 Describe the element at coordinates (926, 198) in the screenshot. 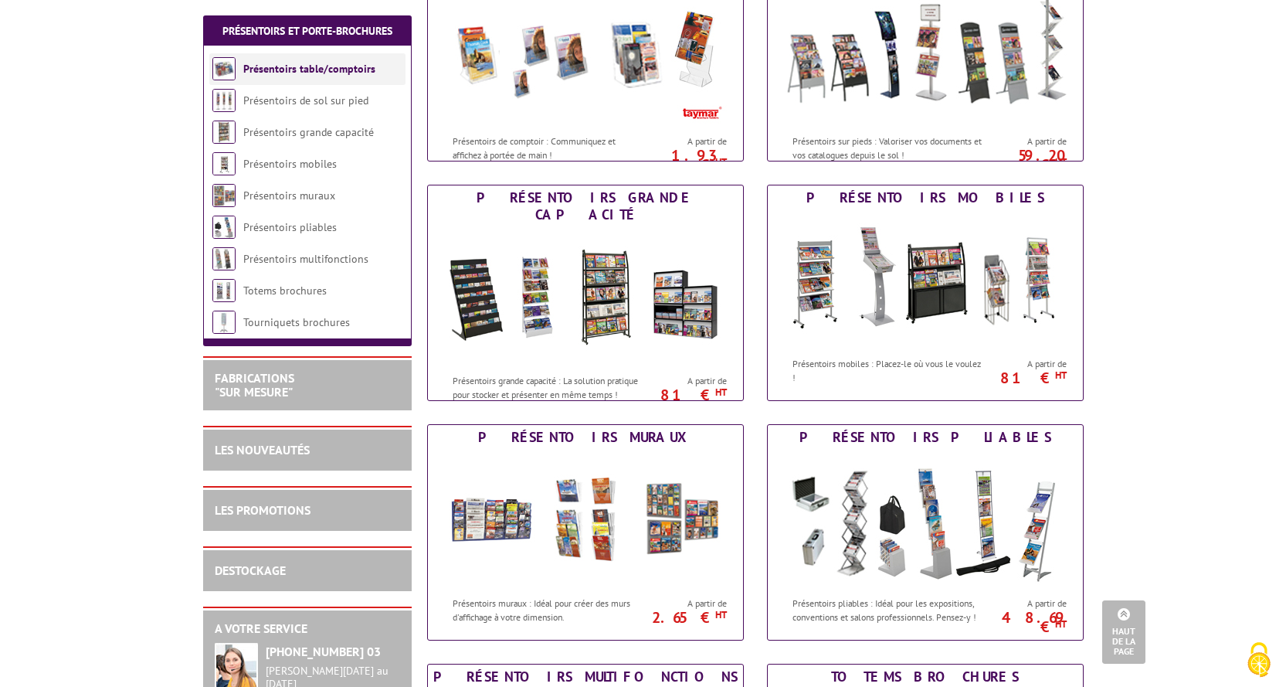

I see `div: Présentoirs mobiles` at that location.